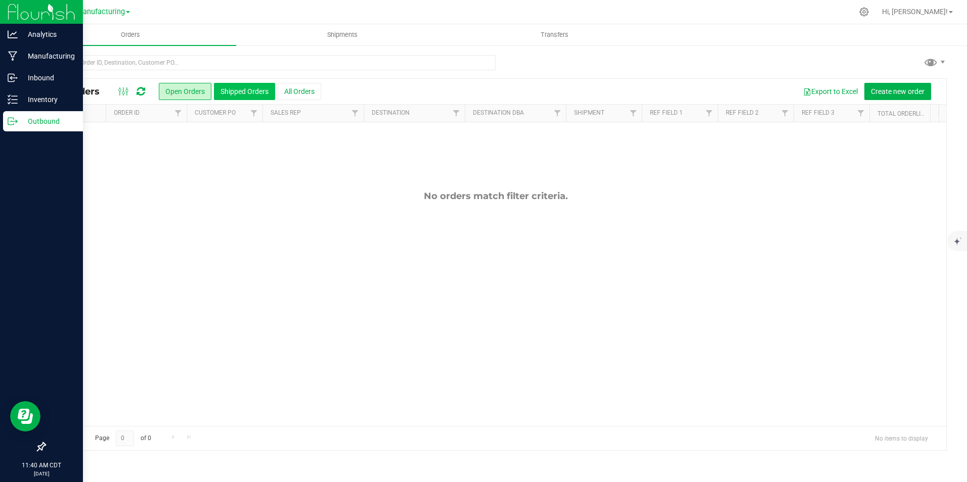 The image size is (967, 482). Describe the element at coordinates (897, 92) in the screenshot. I see `span: Create new order` at that location.